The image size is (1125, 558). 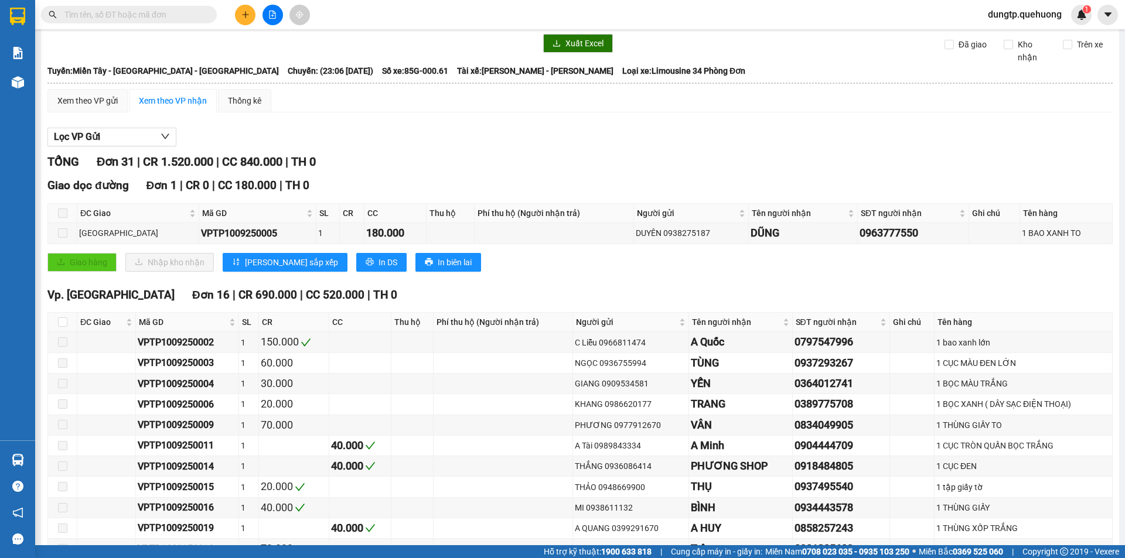 I want to click on div: 40.000, so click(x=360, y=528).